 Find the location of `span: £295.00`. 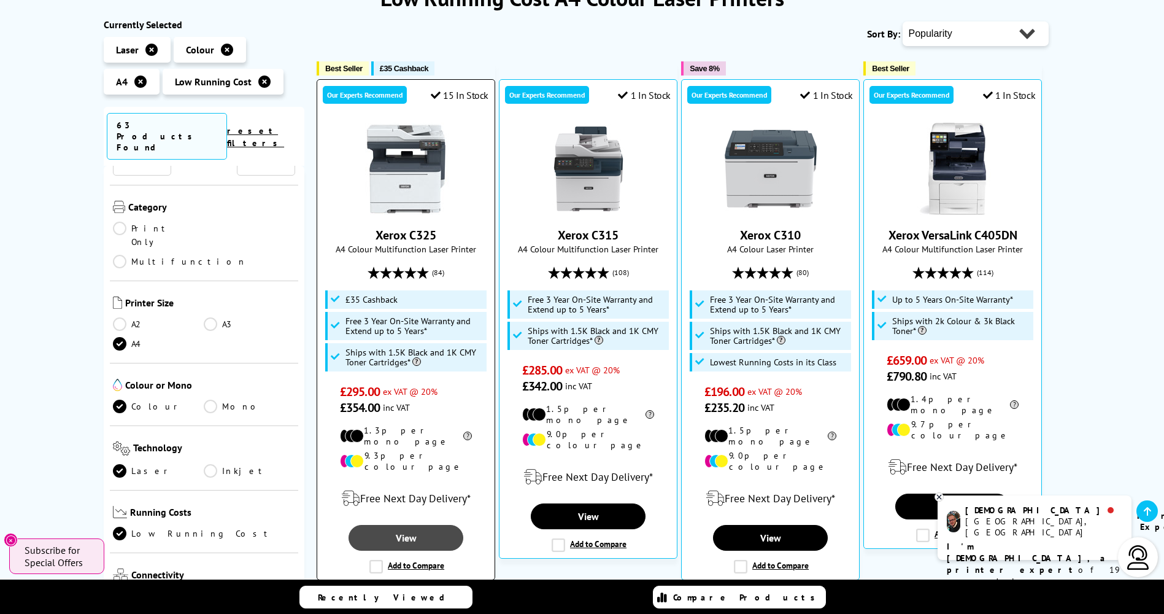

span: £295.00 is located at coordinates (360, 392).